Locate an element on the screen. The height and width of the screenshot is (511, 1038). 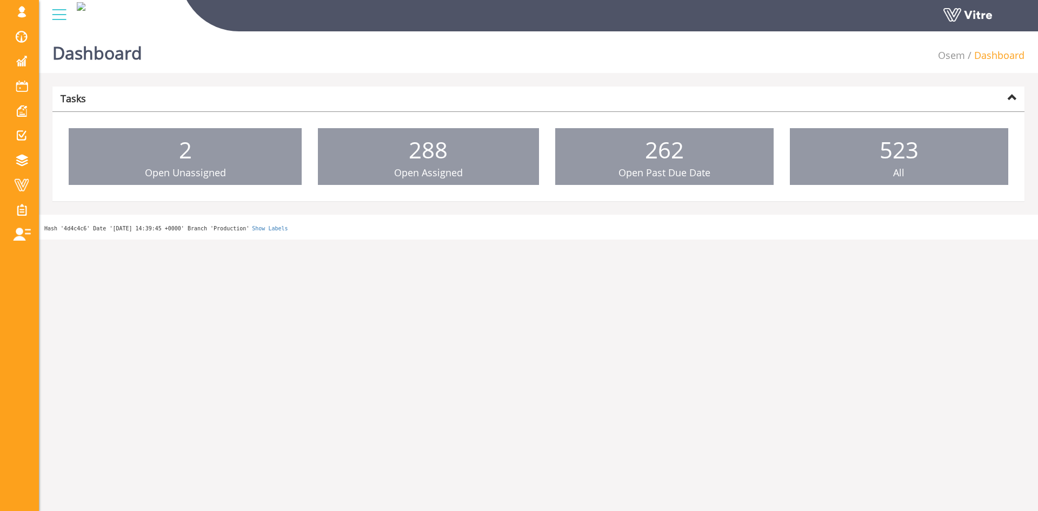
a: Osem is located at coordinates (951, 55).